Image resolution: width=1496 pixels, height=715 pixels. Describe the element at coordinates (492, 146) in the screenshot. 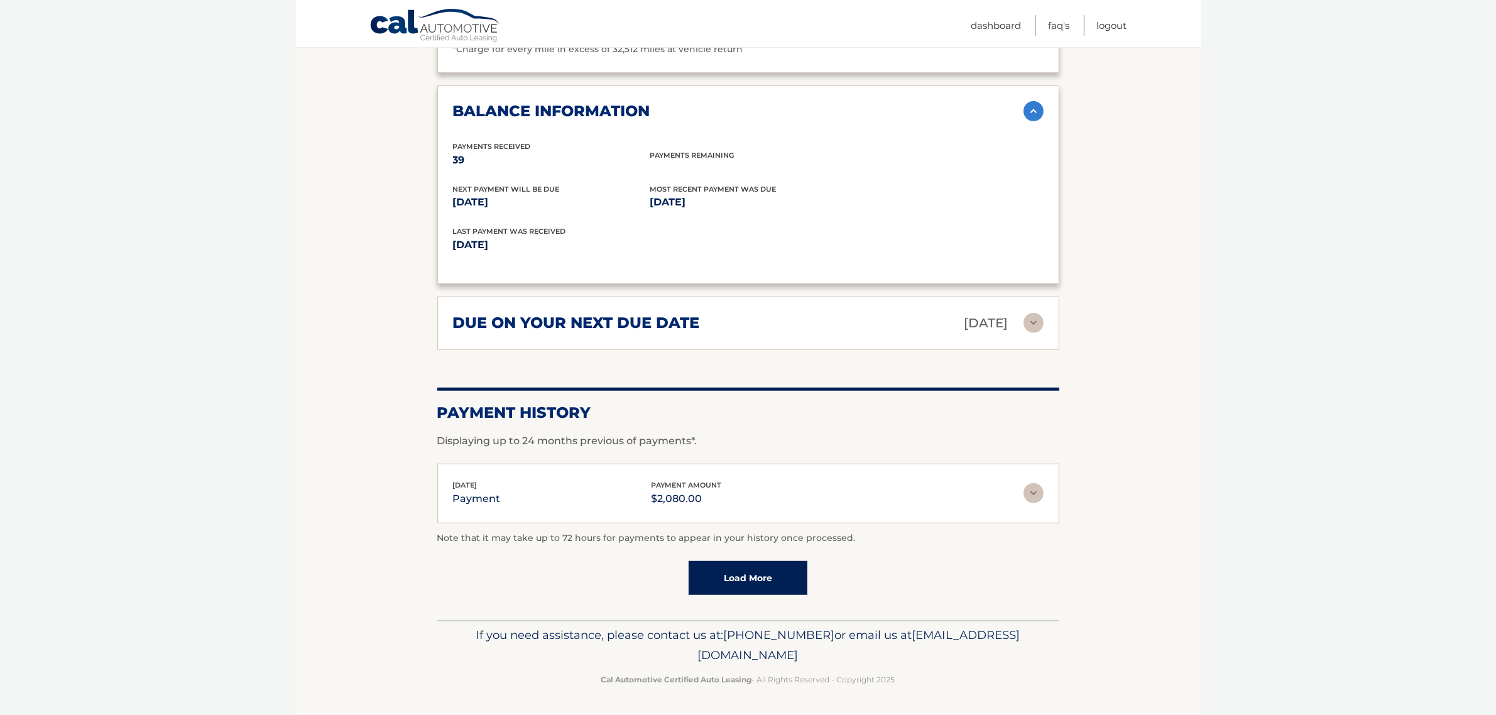

I see `span: Payments Received` at that location.